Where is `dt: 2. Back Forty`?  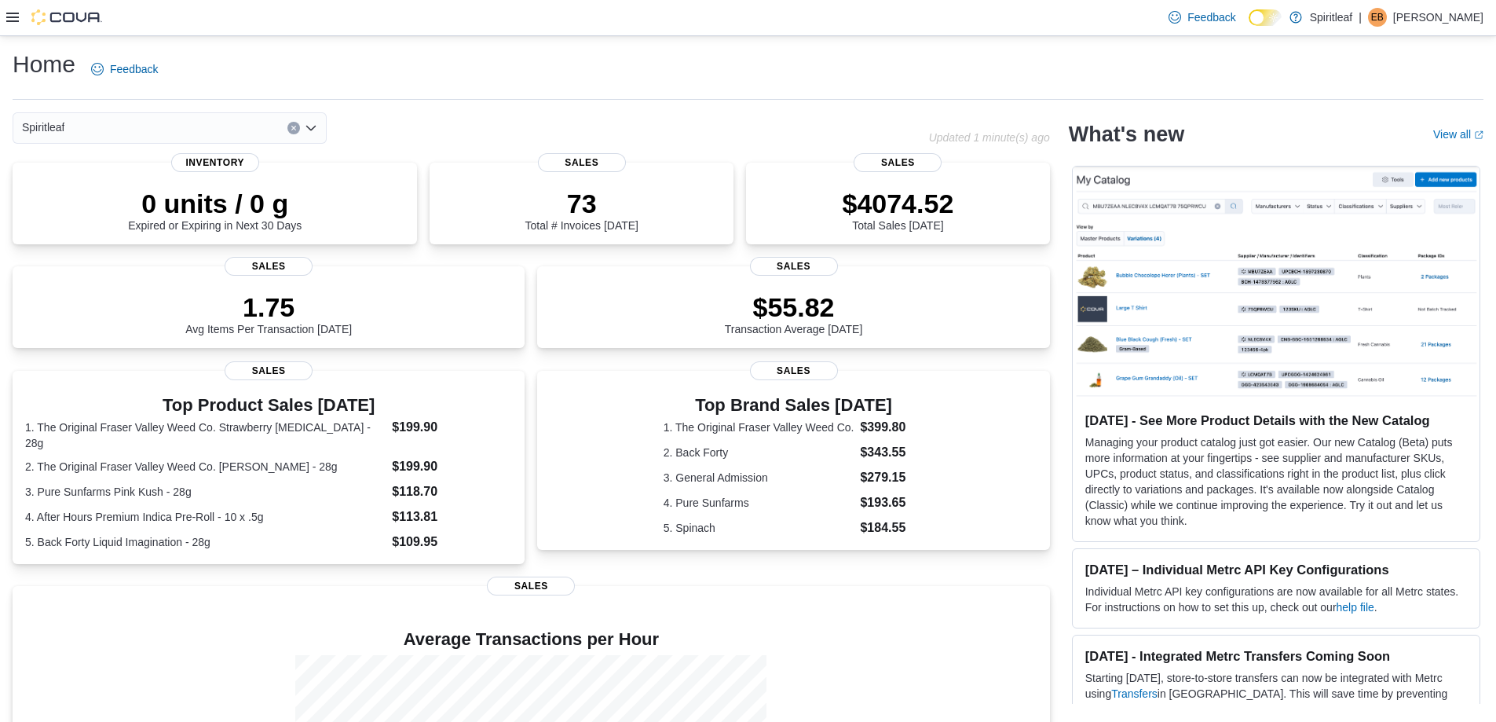 dt: 2. Back Forty is located at coordinates (759, 452).